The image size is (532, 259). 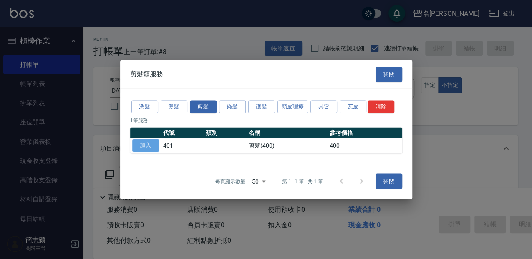 I want to click on button: 燙髮, so click(x=174, y=106).